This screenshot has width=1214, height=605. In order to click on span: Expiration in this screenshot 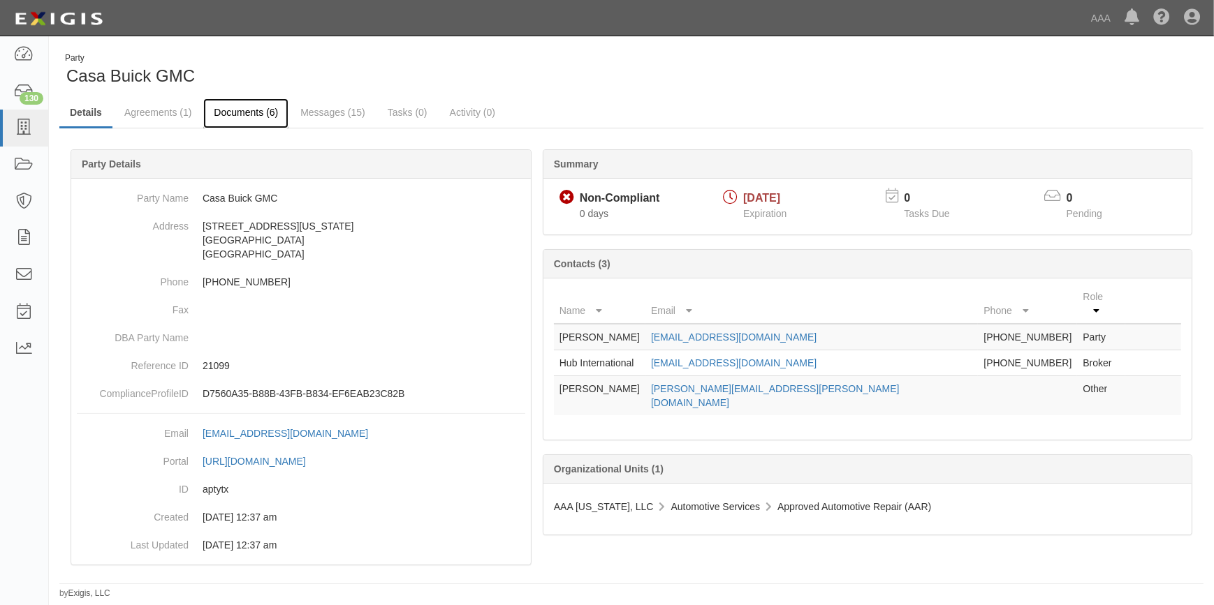, I will do `click(765, 214)`.